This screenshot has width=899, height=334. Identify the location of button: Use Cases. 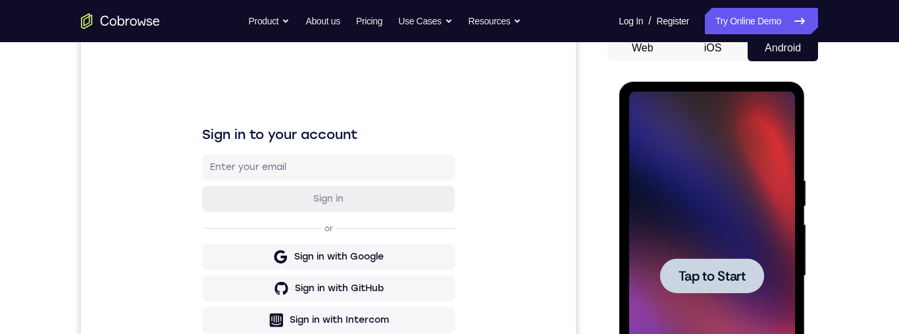
(425, 21).